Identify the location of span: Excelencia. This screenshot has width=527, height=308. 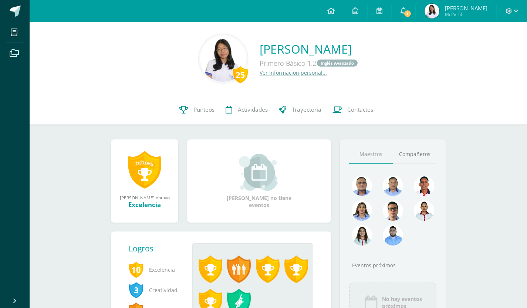
(155, 270).